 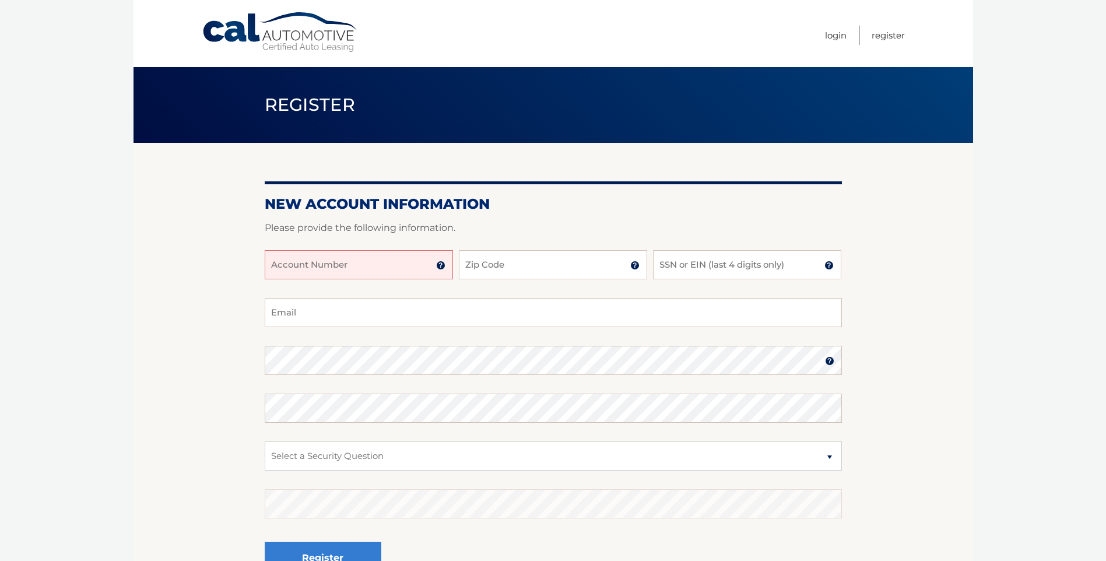 I want to click on p: Please provide the following information., so click(x=553, y=228).